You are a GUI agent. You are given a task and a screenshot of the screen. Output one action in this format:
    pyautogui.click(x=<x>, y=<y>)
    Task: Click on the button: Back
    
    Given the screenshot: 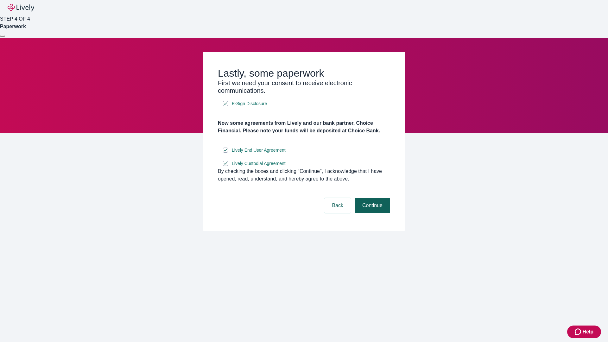 What is the action you would take?
    pyautogui.click(x=338, y=206)
    